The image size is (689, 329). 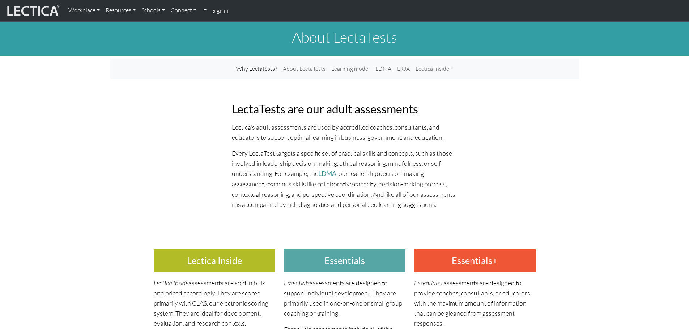 What do you see at coordinates (33, 11) in the screenshot?
I see `img: lecticalive` at bounding box center [33, 11].